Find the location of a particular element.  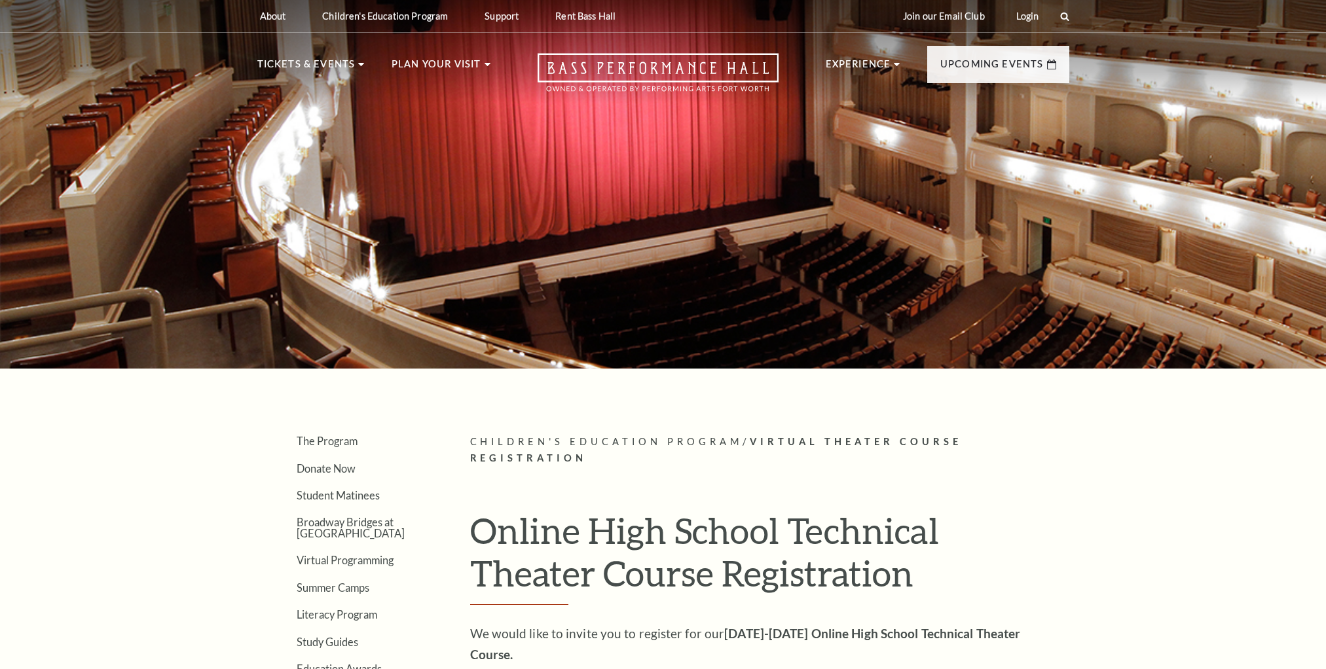

p: Plan Your Visit is located at coordinates (436, 68).